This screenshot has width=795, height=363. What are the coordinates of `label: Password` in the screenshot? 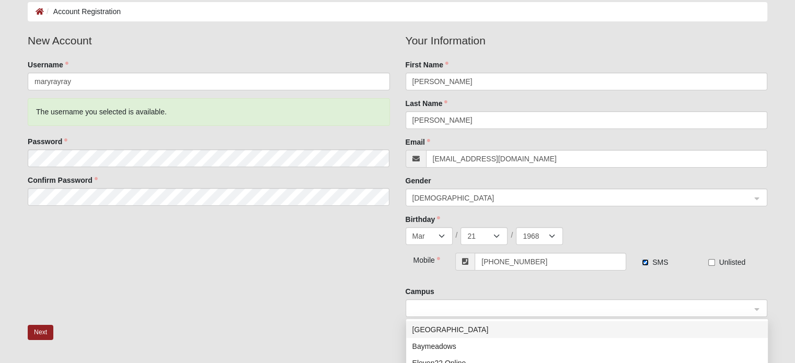 It's located at (48, 142).